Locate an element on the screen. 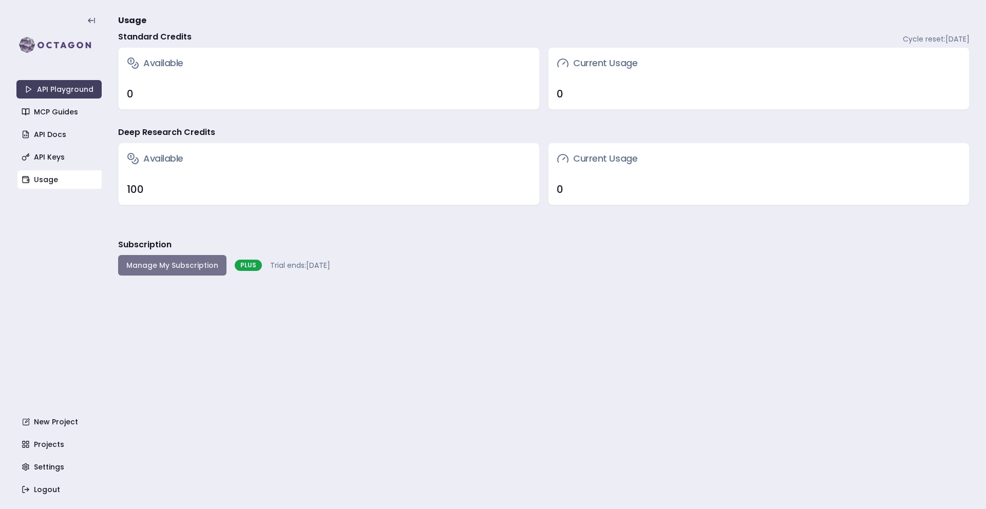 This screenshot has height=509, width=986. div: 100 is located at coordinates (329, 189).